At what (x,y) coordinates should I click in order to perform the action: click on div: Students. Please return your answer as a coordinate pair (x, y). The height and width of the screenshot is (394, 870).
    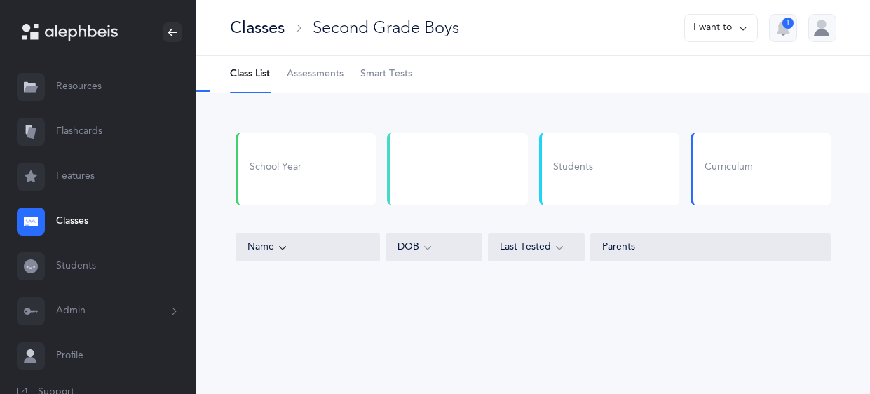
    Looking at the image, I should click on (573, 168).